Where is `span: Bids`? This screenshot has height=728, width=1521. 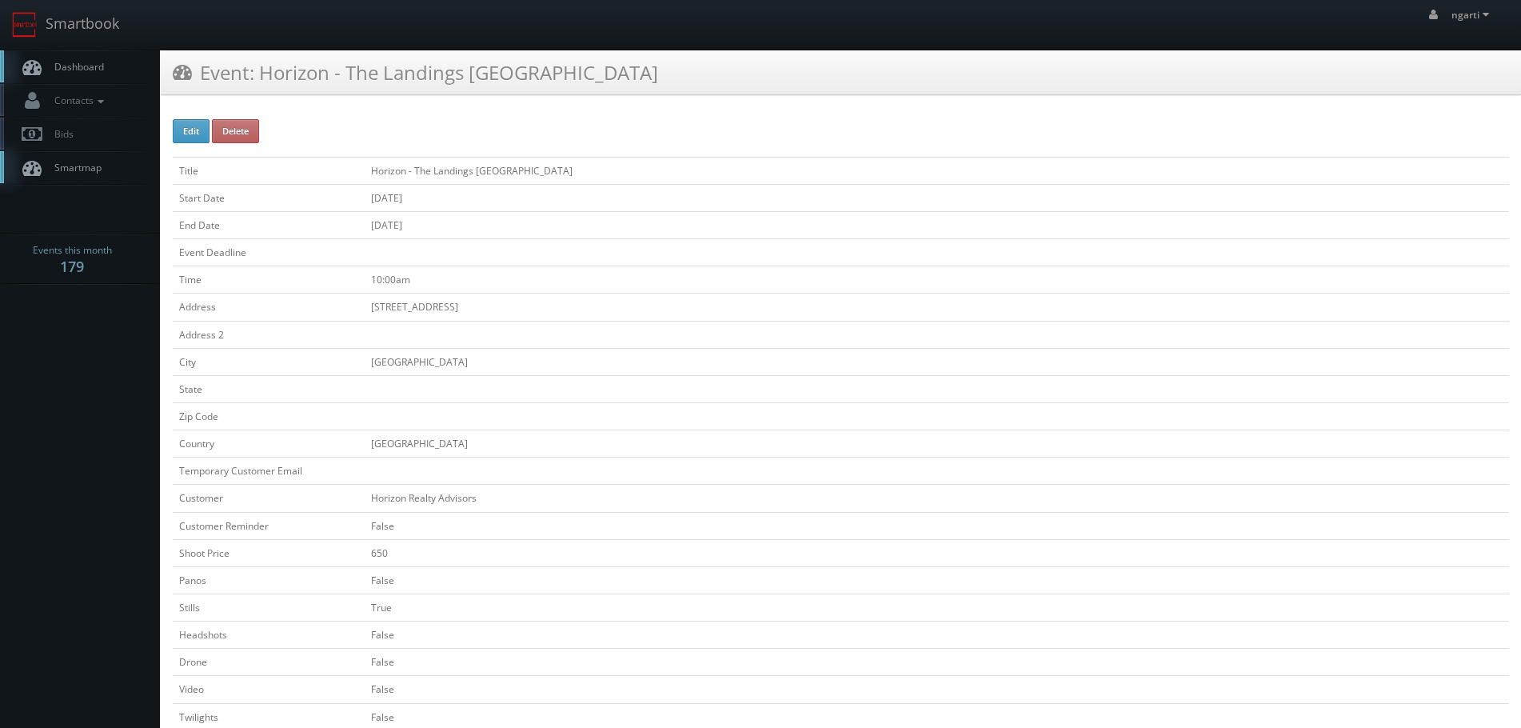
span: Bids is located at coordinates (60, 134).